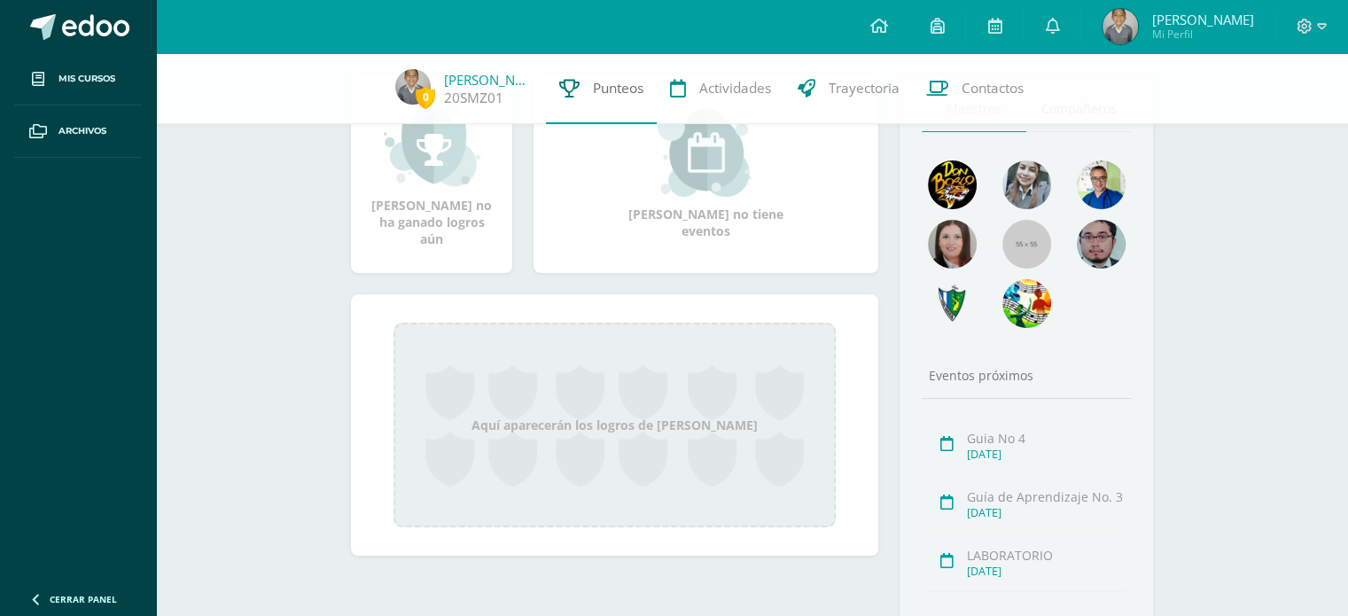 The width and height of the screenshot is (1348, 616). What do you see at coordinates (78, 131) in the screenshot?
I see `a: Archivos` at bounding box center [78, 131].